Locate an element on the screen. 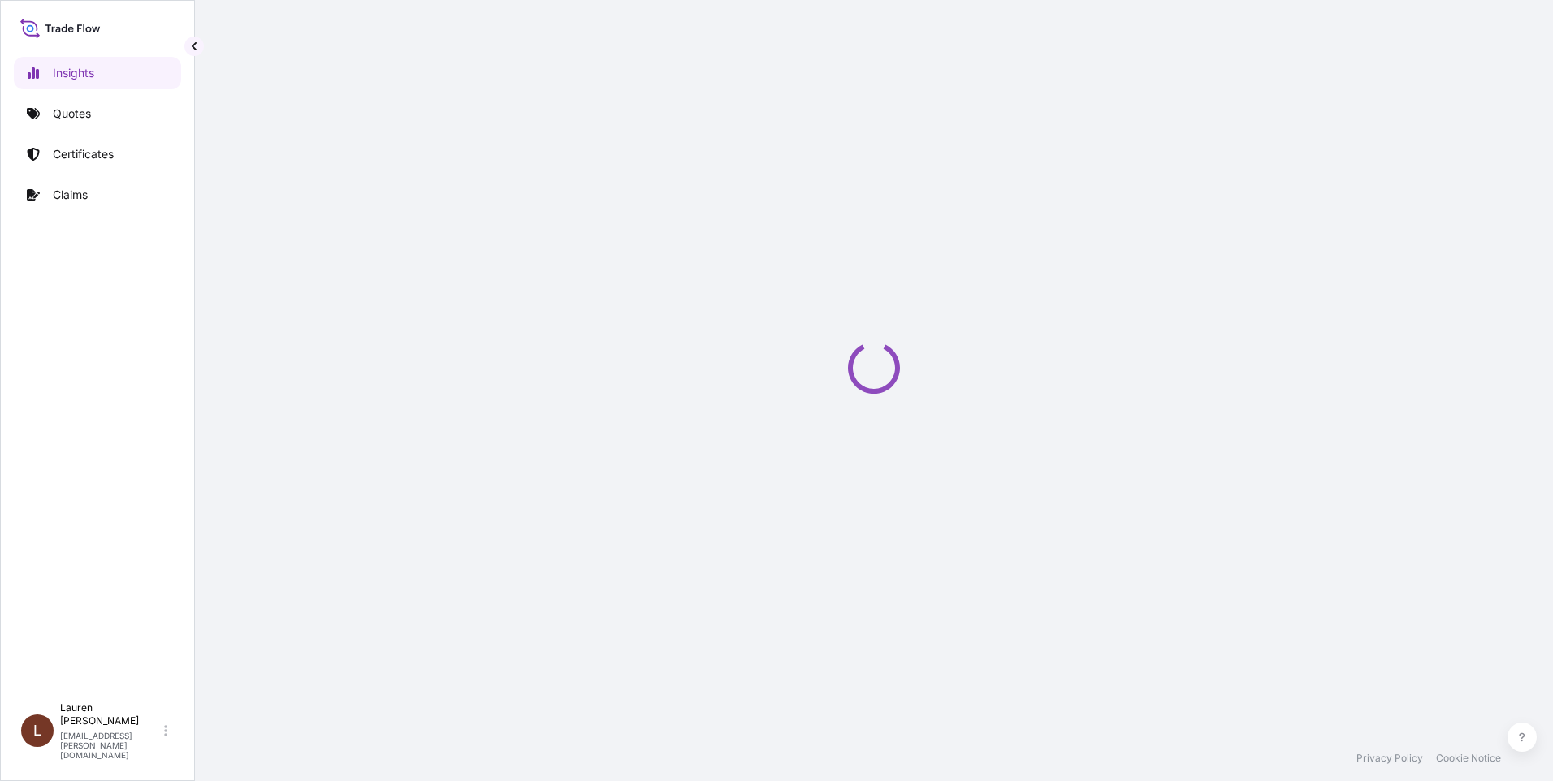  a: Insights is located at coordinates (97, 73).